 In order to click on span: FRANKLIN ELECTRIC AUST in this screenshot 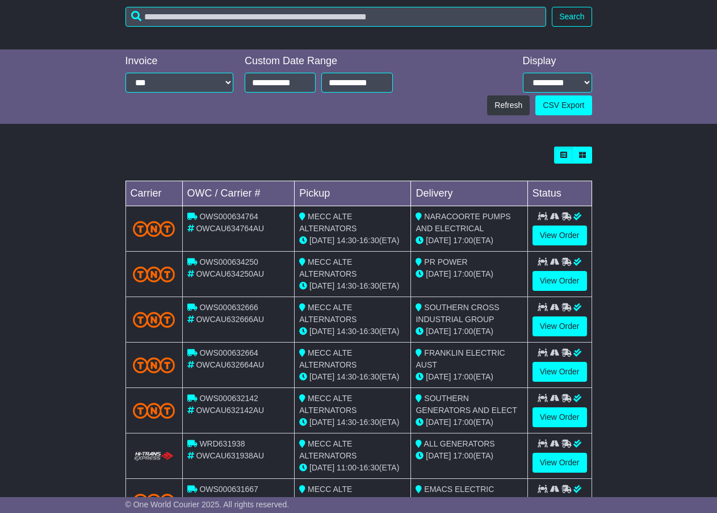, I will do `click(460, 358)`.